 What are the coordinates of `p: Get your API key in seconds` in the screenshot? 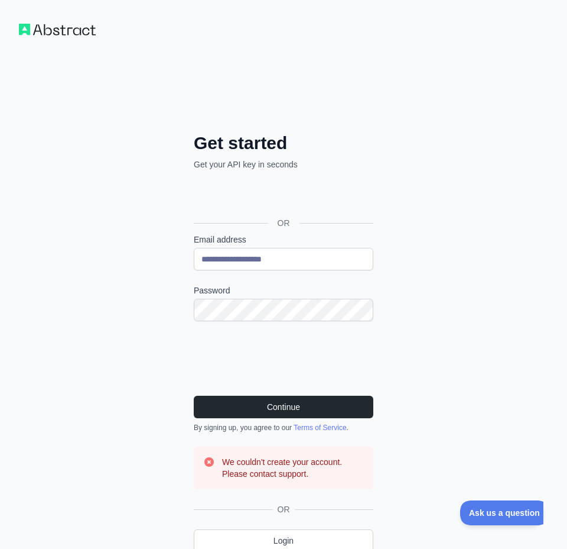 It's located at (284, 164).